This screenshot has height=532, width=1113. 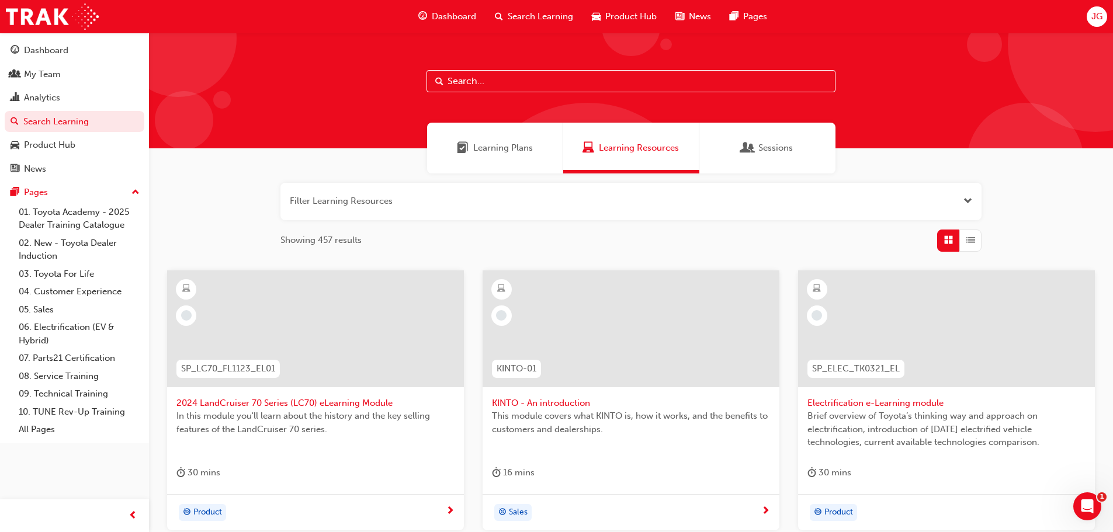 What do you see at coordinates (518, 512) in the screenshot?
I see `span: Sales` at bounding box center [518, 512].